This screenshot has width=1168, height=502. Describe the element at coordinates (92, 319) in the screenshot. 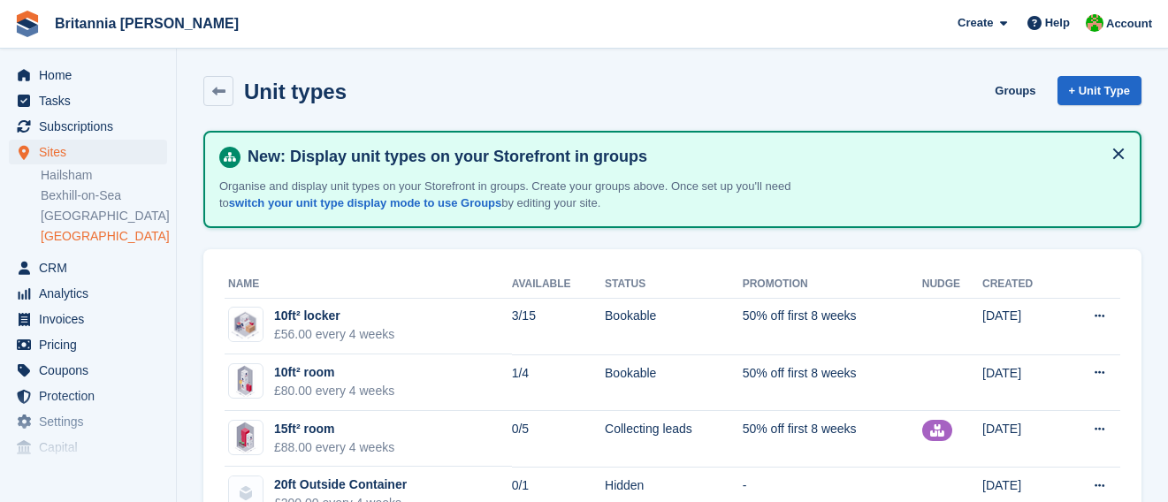

I see `span: Invoices` at that location.